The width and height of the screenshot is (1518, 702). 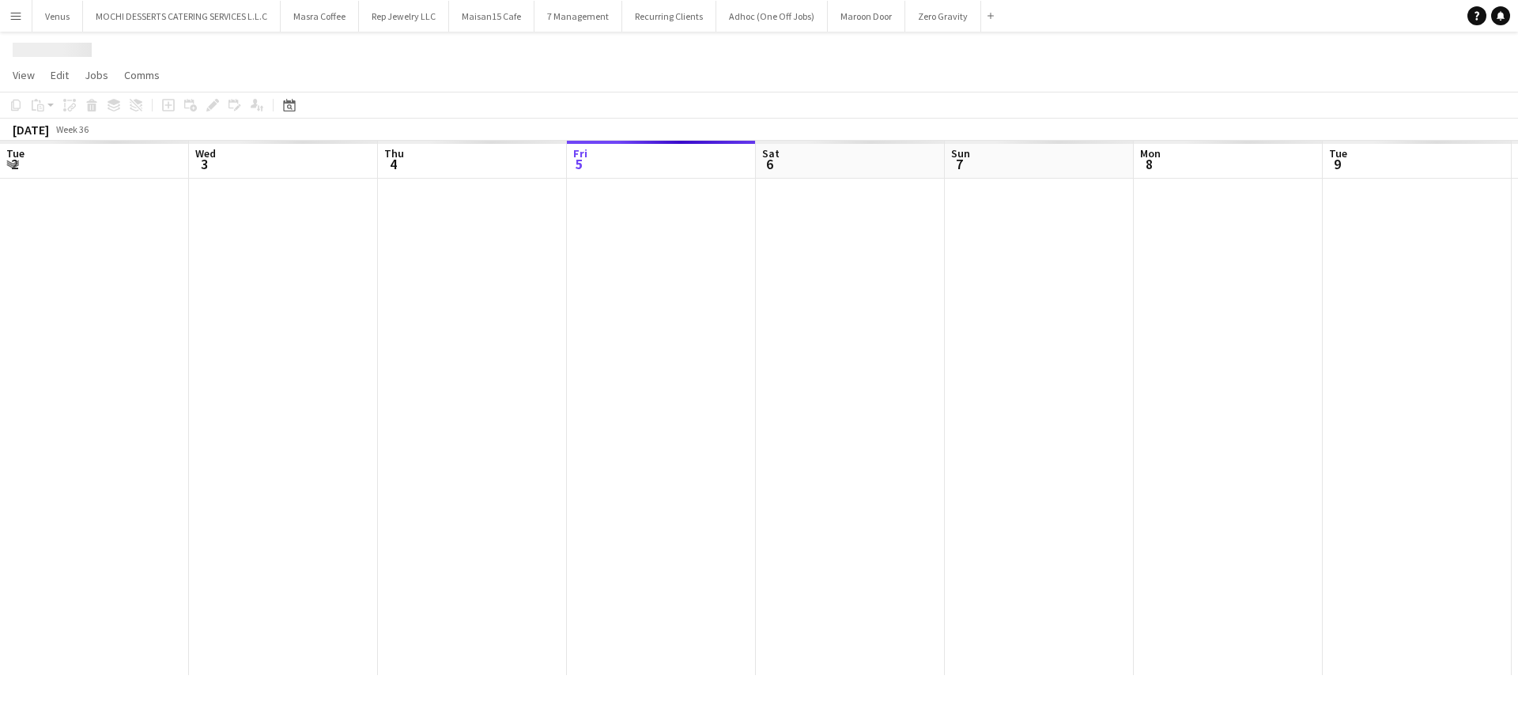 I want to click on span: Jobs, so click(x=96, y=75).